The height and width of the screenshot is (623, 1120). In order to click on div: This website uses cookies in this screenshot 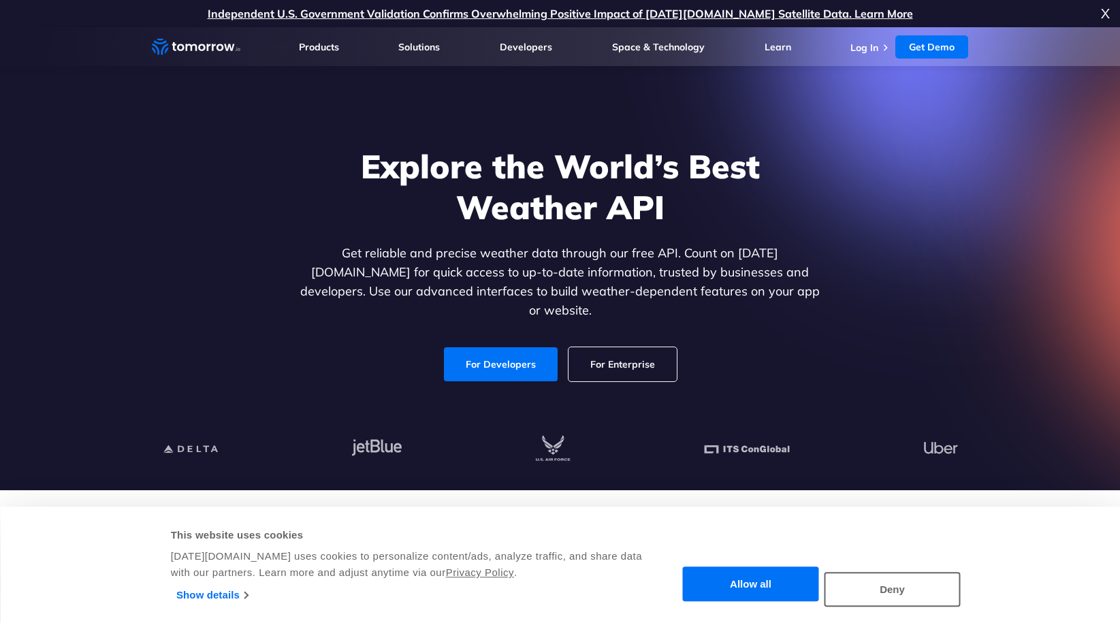, I will do `click(407, 535)`.